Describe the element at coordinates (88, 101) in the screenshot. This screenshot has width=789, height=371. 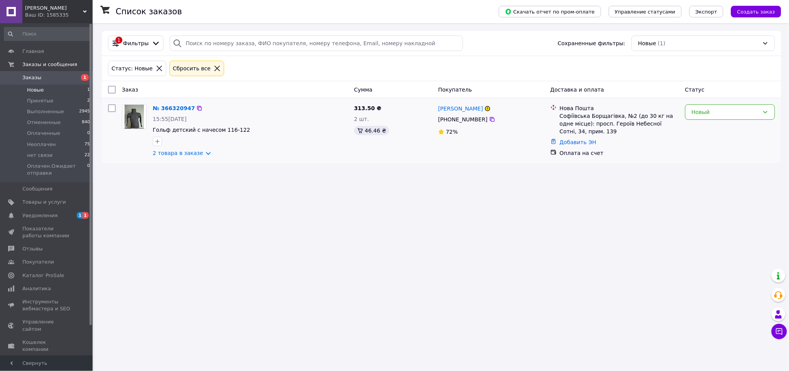
I see `span: 2` at that location.